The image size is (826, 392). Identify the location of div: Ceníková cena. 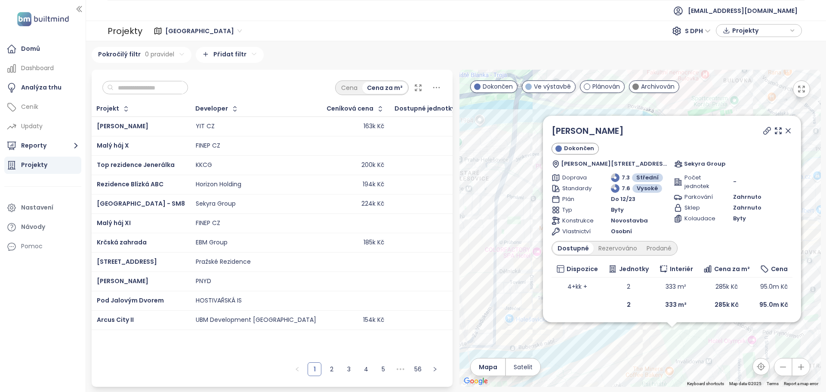
(350, 108).